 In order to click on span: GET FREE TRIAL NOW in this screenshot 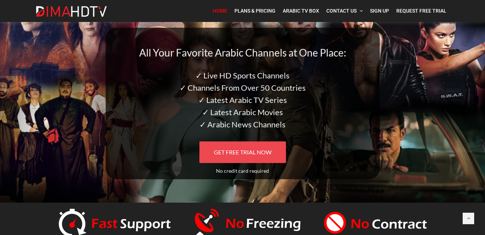, I will do `click(242, 152)`.